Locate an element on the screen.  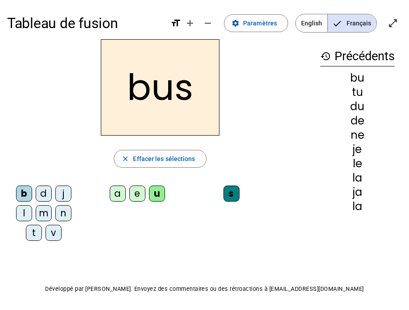
div: j is located at coordinates (63, 194).